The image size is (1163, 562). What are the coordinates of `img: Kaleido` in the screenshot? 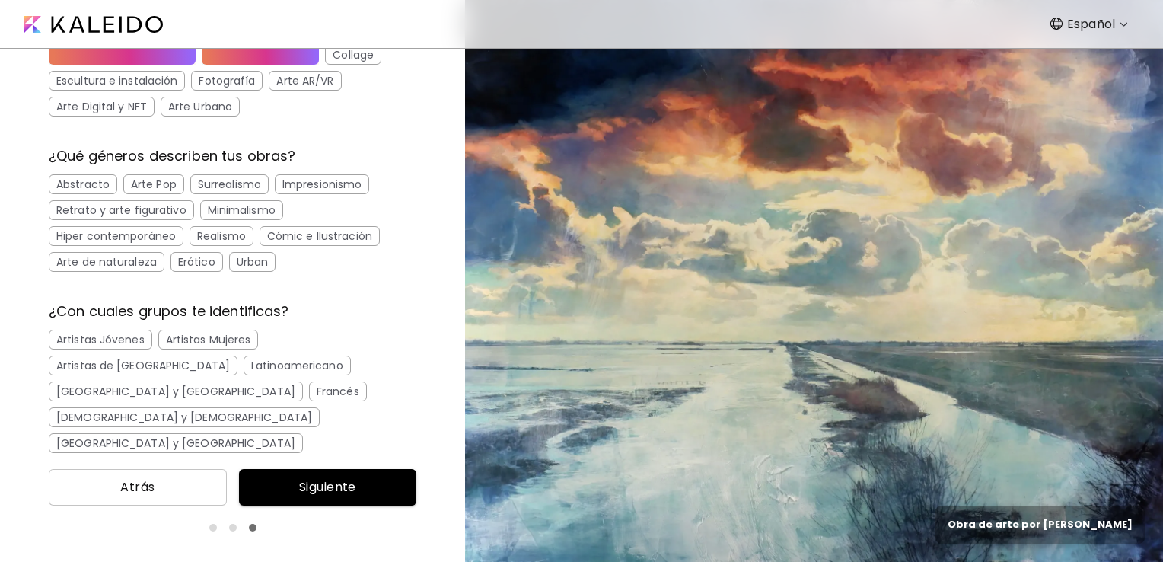 It's located at (94, 24).